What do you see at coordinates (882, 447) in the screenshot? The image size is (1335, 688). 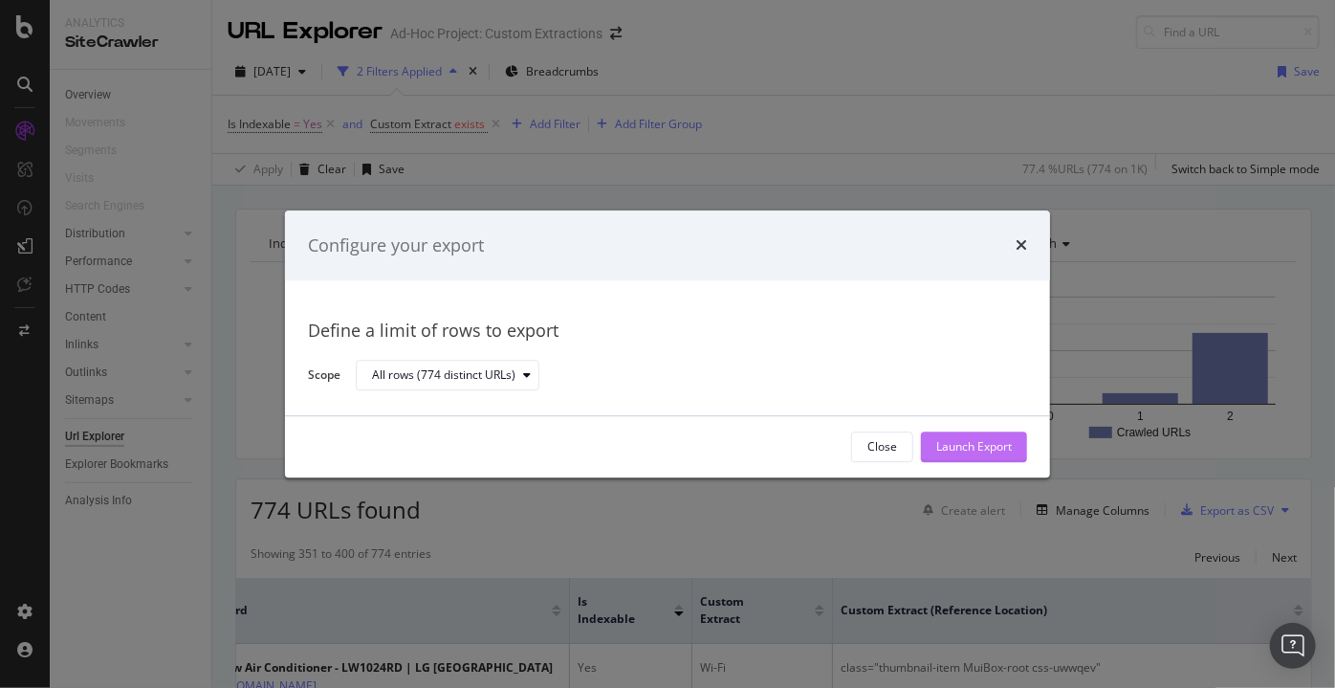 I see `div: Close` at bounding box center [882, 447].